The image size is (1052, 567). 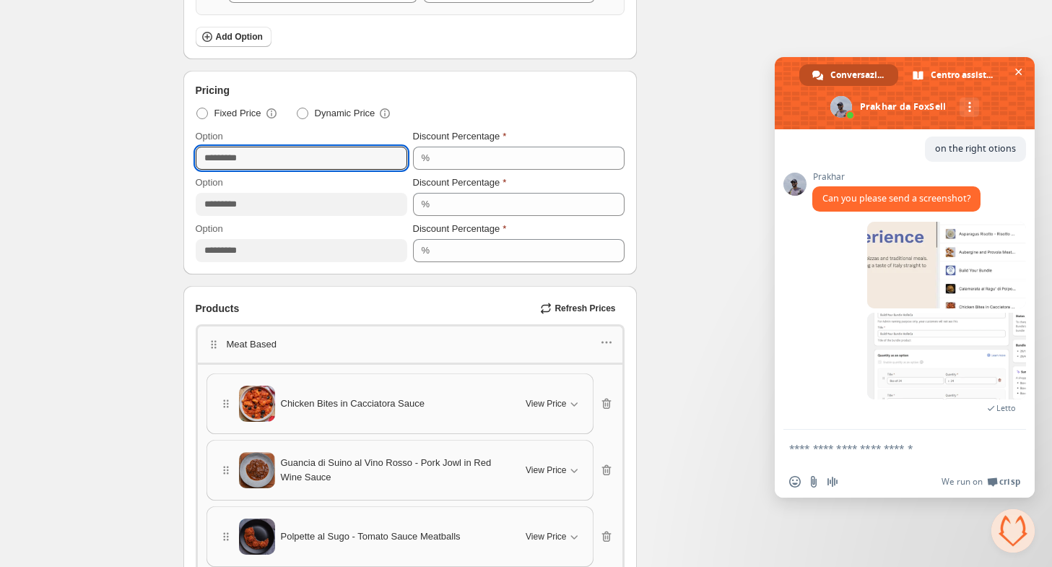 What do you see at coordinates (980, 482) in the screenshot?
I see `a: We run onCrisp` at bounding box center [980, 482].